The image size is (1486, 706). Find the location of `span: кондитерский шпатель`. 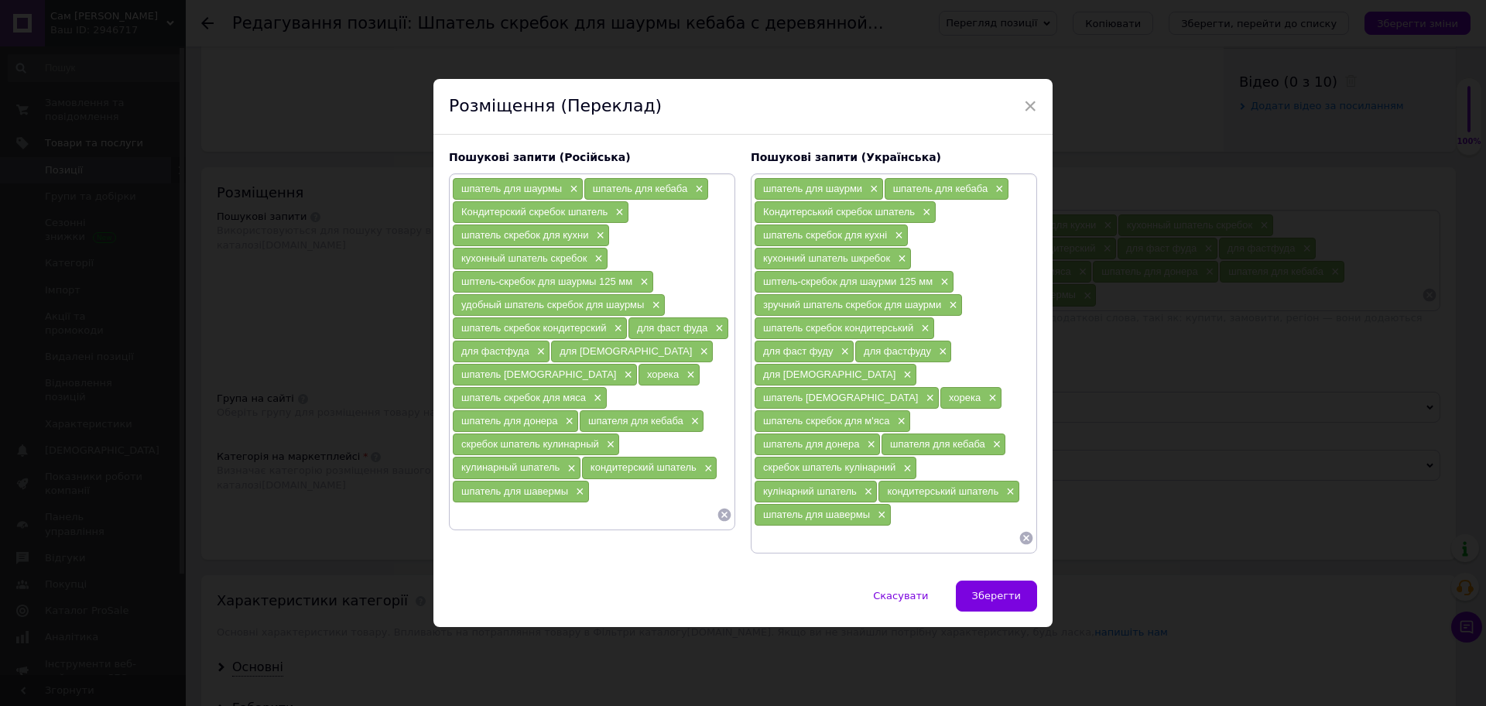

span: кондитерский шпатель is located at coordinates (643, 467).